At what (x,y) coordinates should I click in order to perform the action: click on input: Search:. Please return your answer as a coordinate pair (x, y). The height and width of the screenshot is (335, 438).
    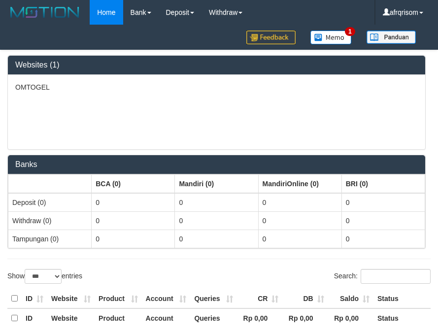
    Looking at the image, I should click on (396, 277).